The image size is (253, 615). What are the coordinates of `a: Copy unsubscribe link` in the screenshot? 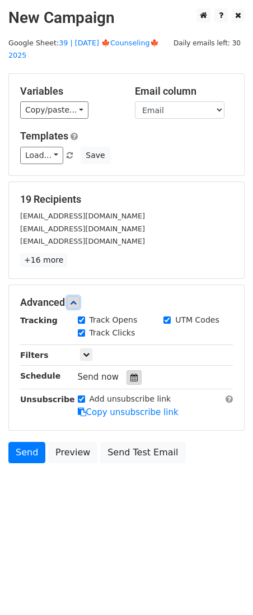 It's located at (128, 412).